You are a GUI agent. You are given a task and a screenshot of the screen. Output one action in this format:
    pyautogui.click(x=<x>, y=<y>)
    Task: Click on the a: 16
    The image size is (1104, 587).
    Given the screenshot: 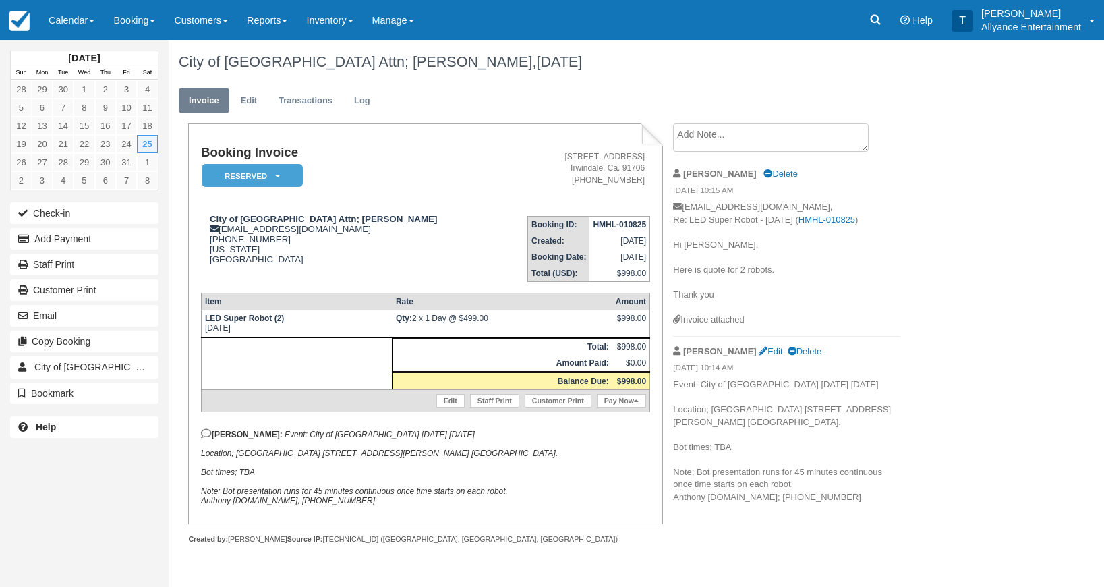 What is the action you would take?
    pyautogui.click(x=105, y=125)
    